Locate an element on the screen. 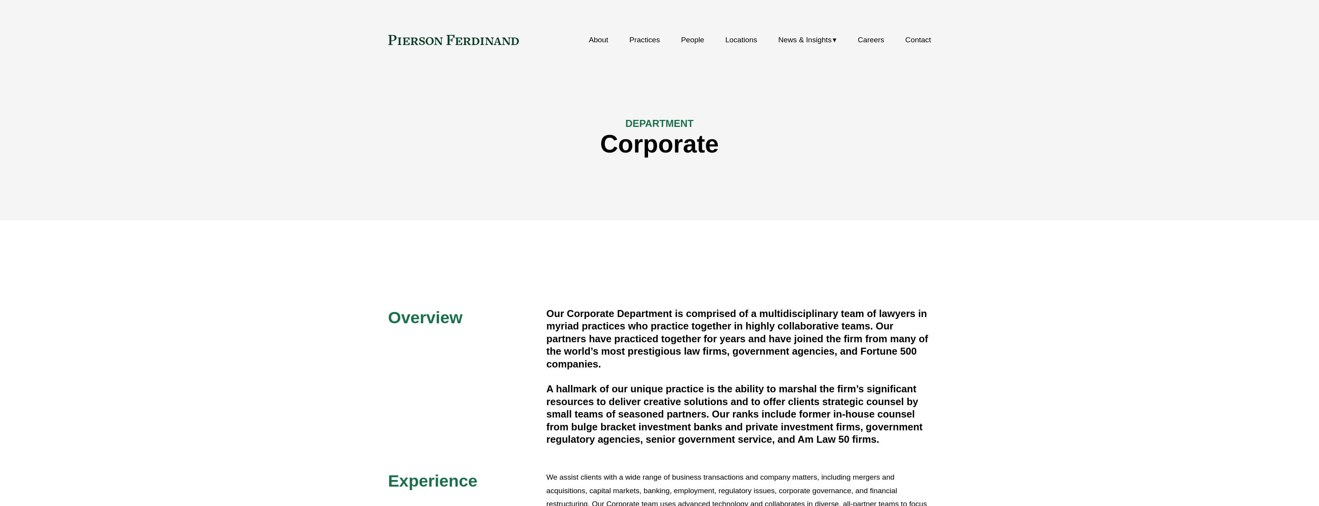  a: Locations is located at coordinates (741, 40).